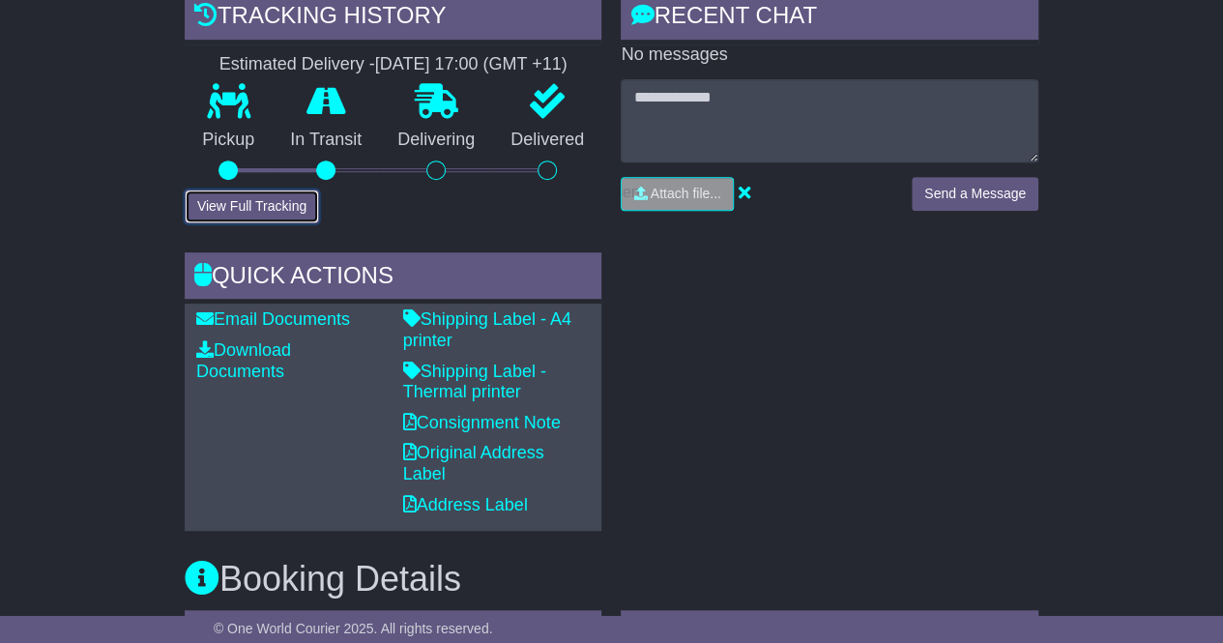 This screenshot has height=643, width=1223. Describe the element at coordinates (273, 319) in the screenshot. I see `a: Email Documents` at that location.